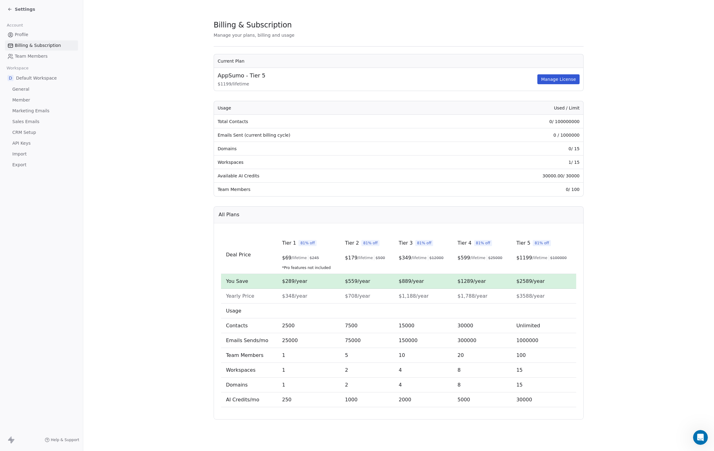 The width and height of the screenshot is (714, 451). I want to click on td: 0 / 15, so click(518, 149).